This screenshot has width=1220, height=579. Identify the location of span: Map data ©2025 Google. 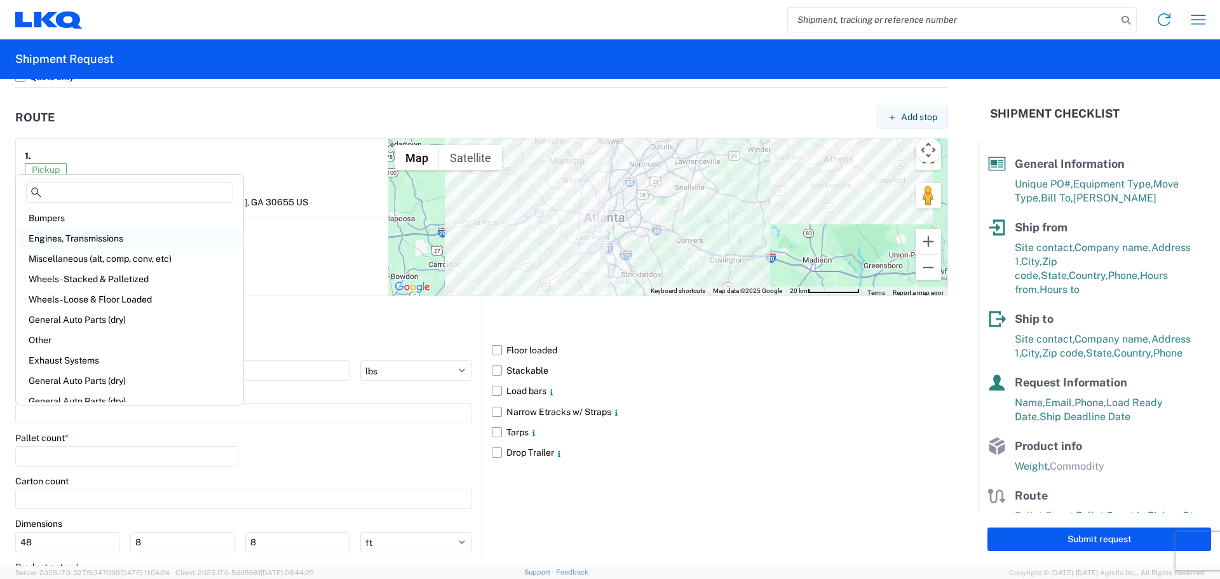
(748, 290).